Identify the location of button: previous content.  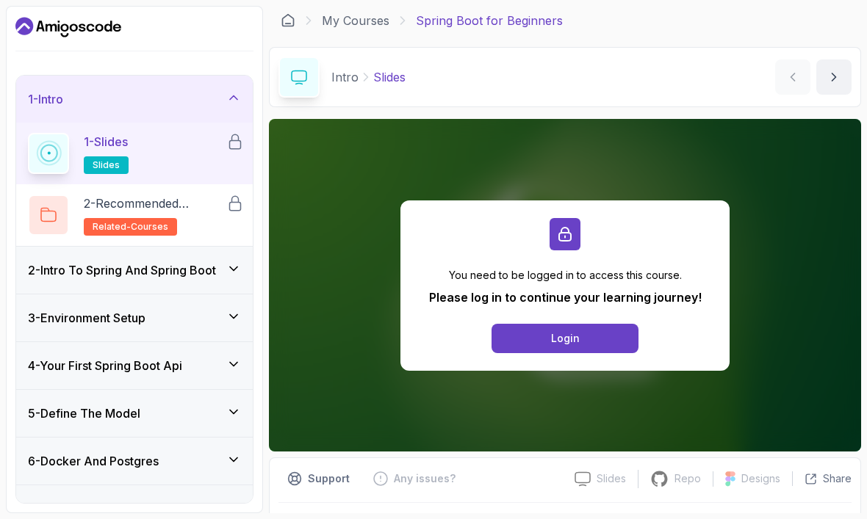
(792, 77).